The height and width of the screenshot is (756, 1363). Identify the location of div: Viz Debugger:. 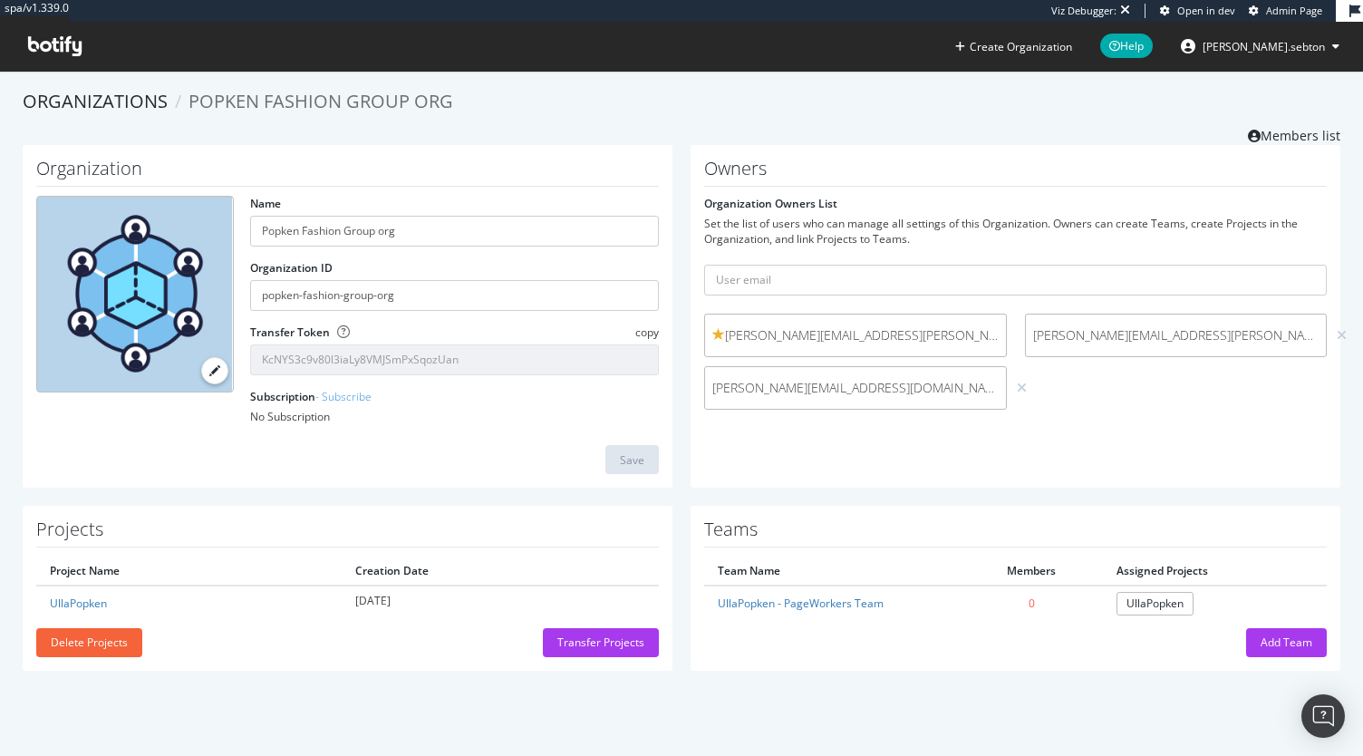
(1084, 11).